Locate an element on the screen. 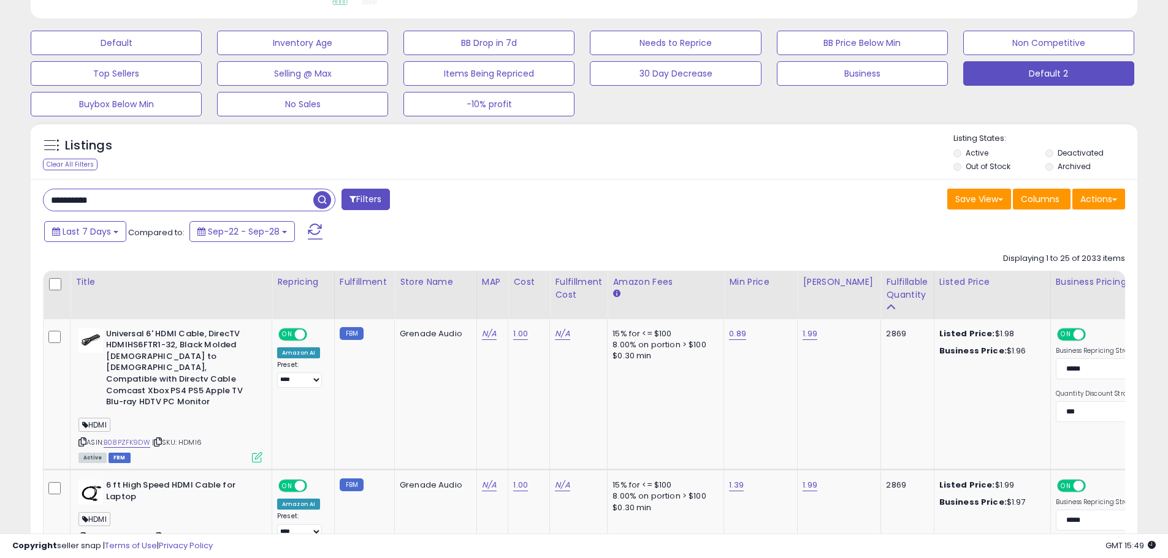  div: Cost is located at coordinates (528, 282).